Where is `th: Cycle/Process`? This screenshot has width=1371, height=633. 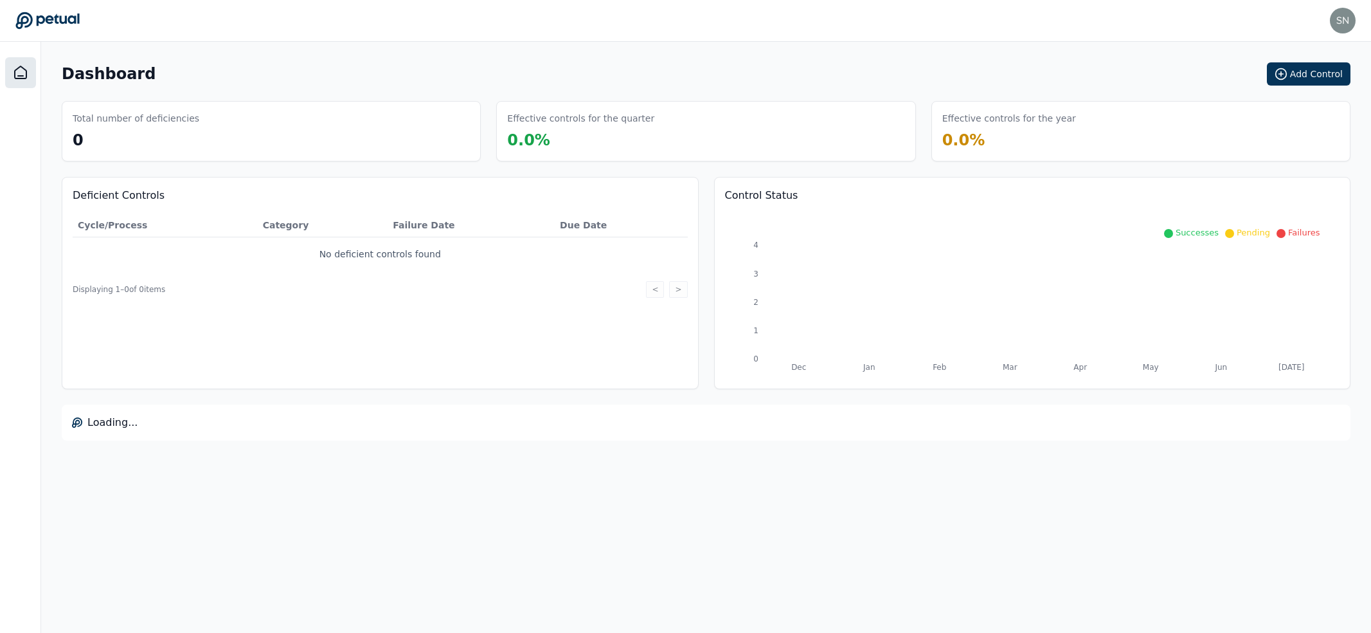 th: Cycle/Process is located at coordinates (165, 225).